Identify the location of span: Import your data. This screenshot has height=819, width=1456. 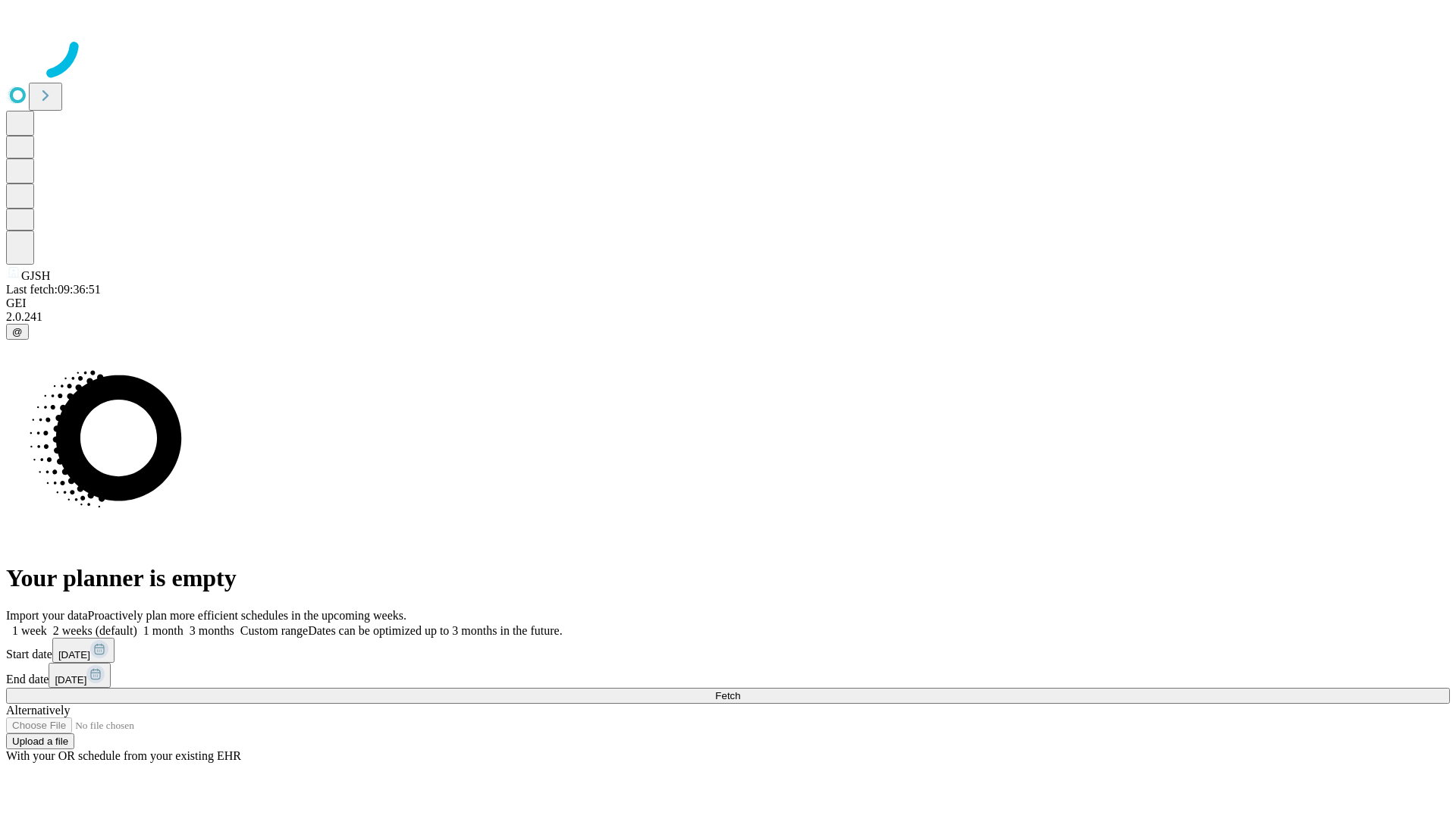
(47, 615).